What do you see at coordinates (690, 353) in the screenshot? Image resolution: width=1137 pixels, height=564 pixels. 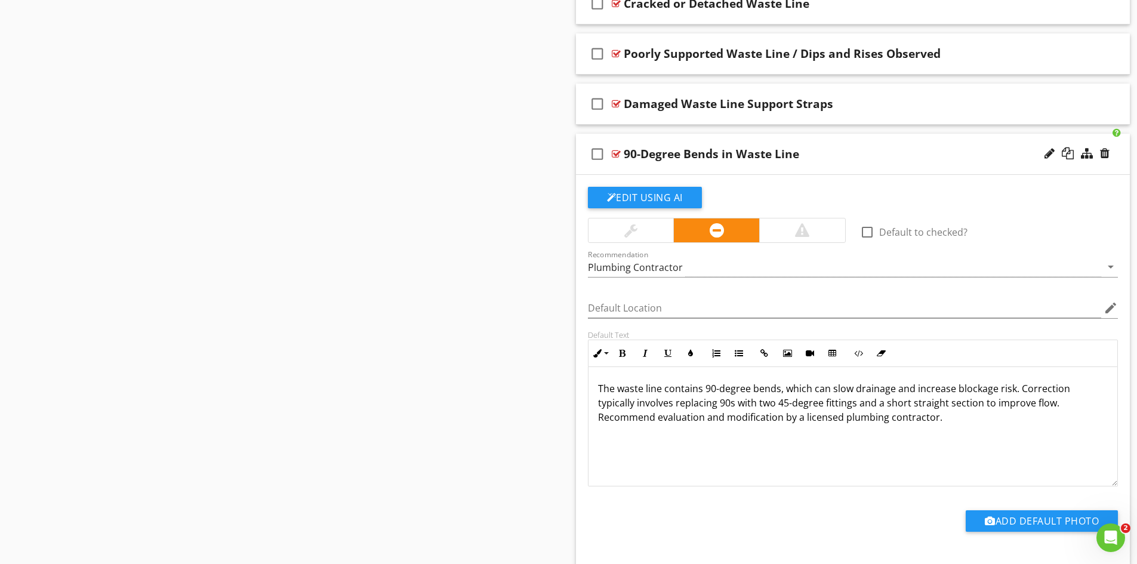 I see `button: Colors` at bounding box center [690, 353].